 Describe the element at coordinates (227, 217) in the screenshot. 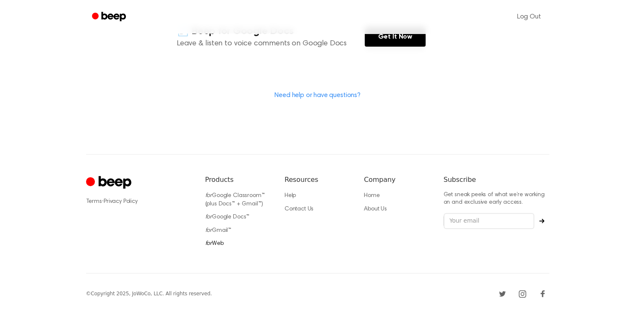

I see `a: forGoogle Docs™` at that location.